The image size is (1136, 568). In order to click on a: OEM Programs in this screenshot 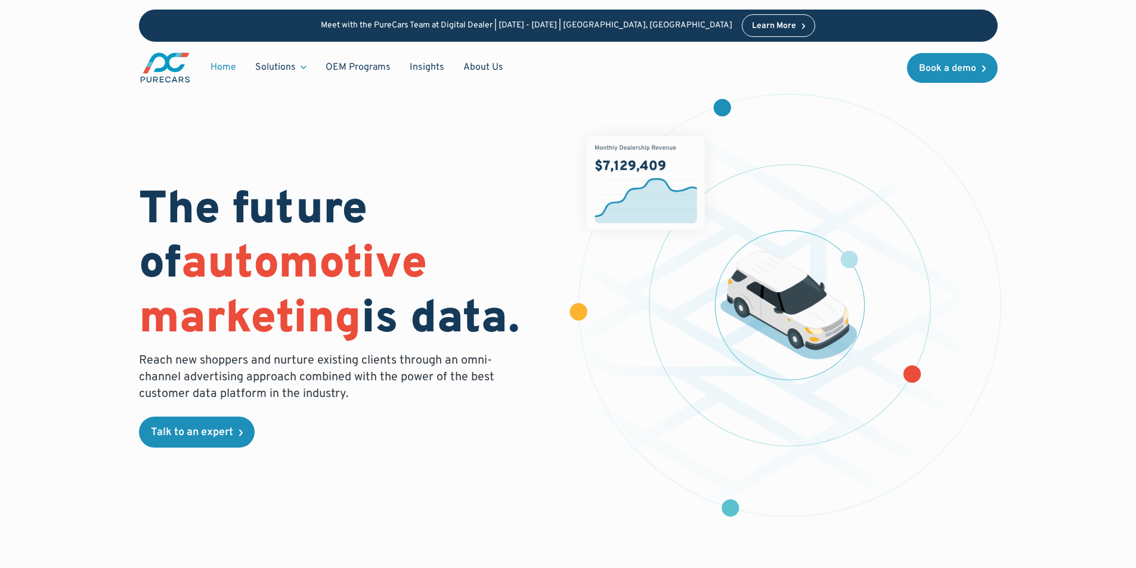, I will do `click(358, 67)`.